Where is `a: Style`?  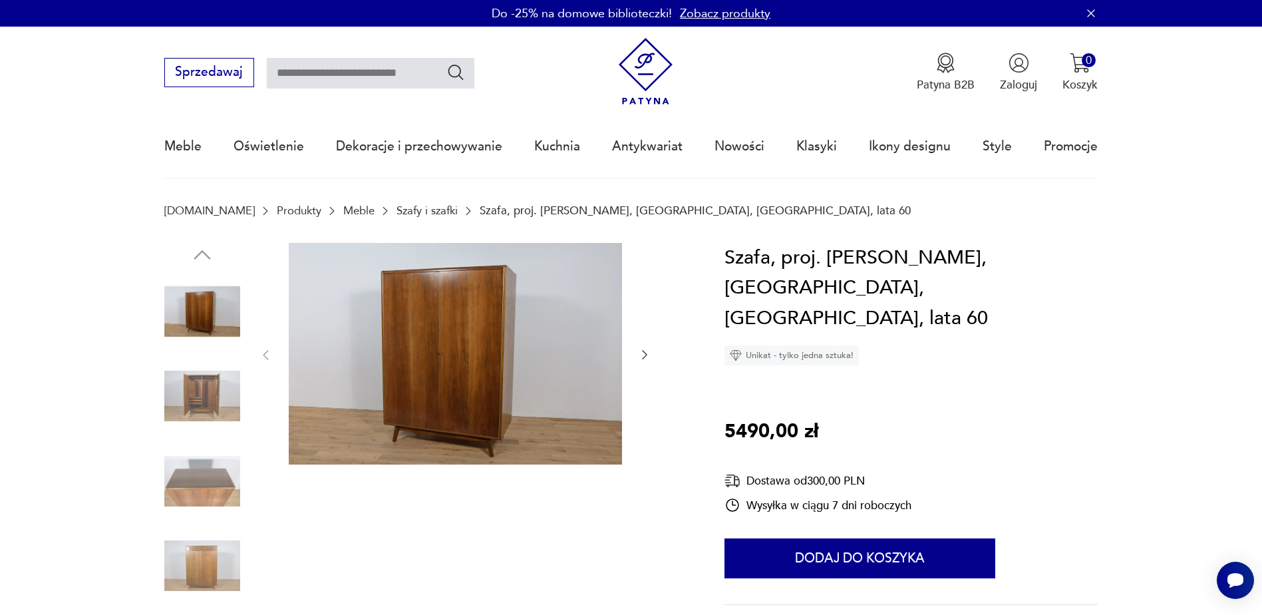 a: Style is located at coordinates (998, 146).